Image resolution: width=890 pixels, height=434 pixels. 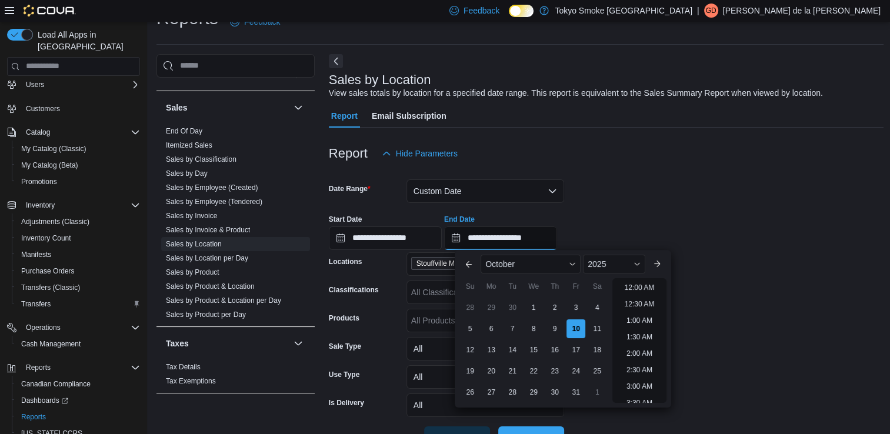 I want to click on button: Promotions, so click(x=78, y=182).